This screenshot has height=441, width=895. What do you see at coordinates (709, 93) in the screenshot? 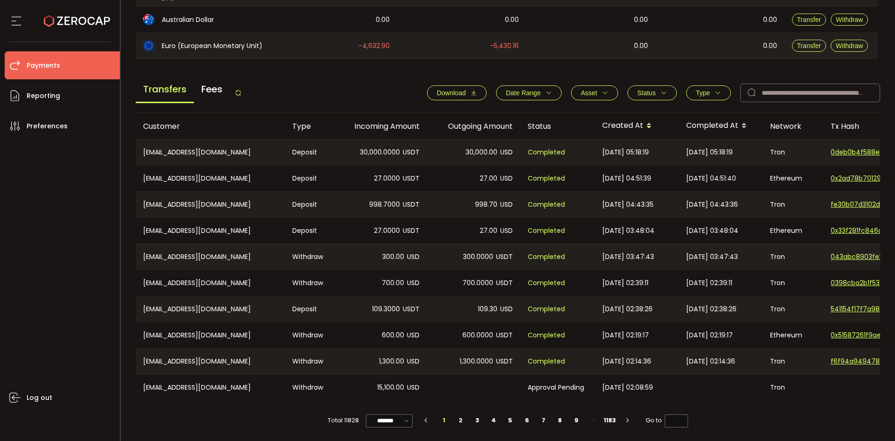
I see `button: Type` at bounding box center [709, 93].